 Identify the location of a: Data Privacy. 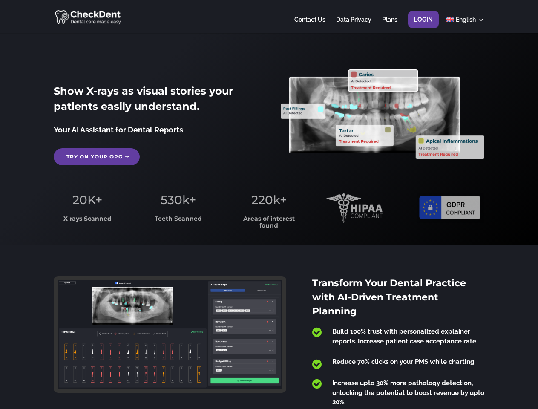
(353, 25).